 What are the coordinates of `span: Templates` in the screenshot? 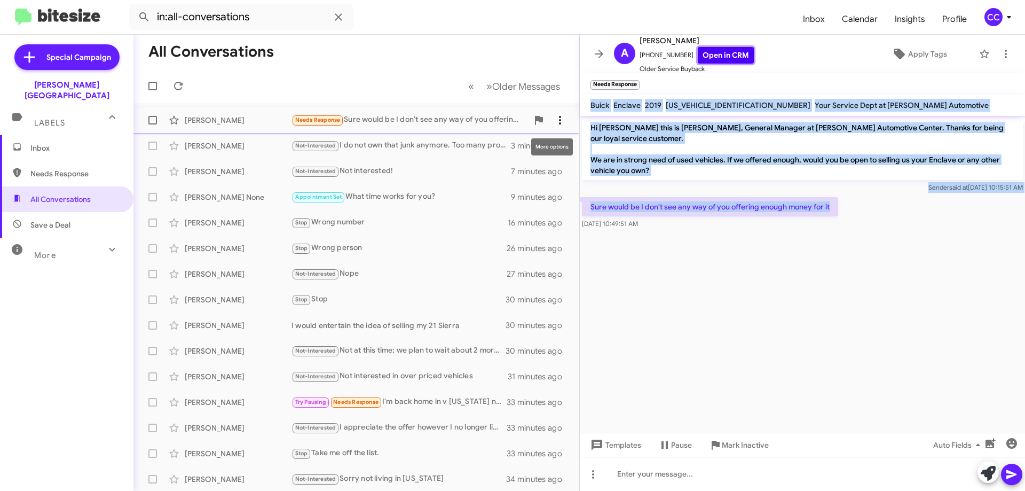 It's located at (615, 445).